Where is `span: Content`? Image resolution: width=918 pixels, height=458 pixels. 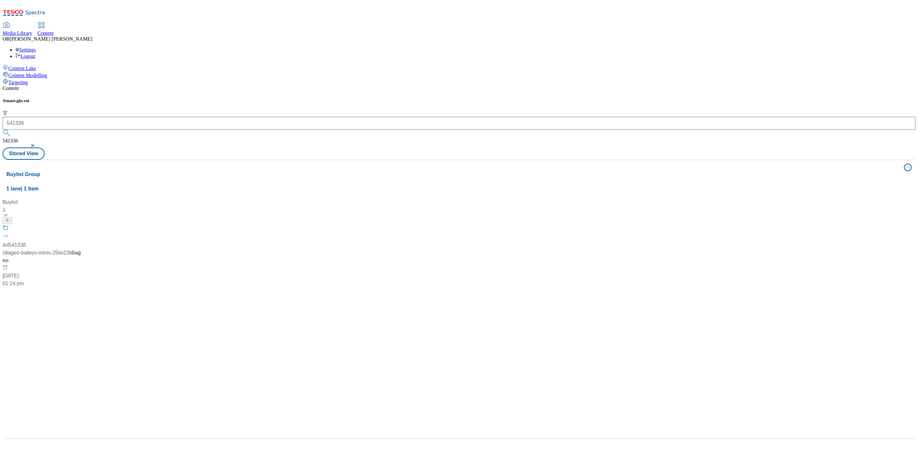
span: Content is located at coordinates (45, 33).